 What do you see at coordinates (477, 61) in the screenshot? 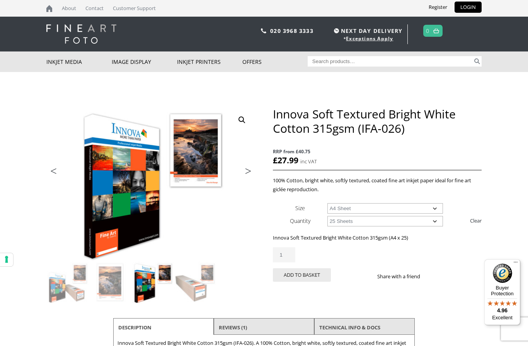
I see `button: Search` at bounding box center [477, 61].